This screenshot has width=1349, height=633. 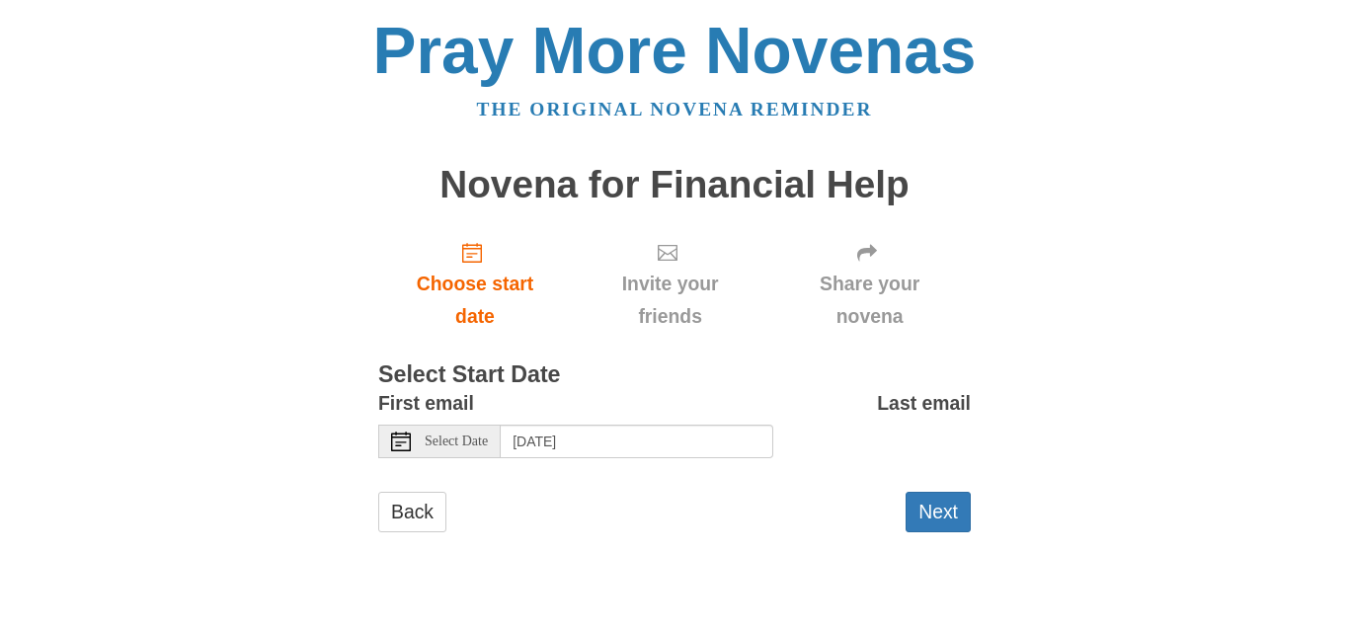 I want to click on a: Pray More Novenas, so click(x=674, y=50).